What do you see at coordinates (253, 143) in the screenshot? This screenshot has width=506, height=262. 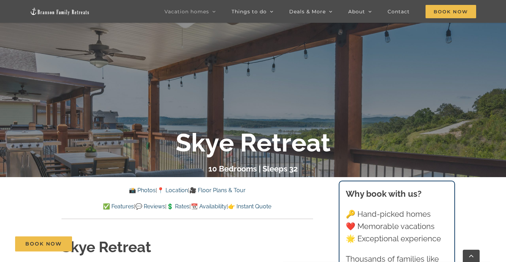 I see `b: Skye Retreat` at bounding box center [253, 143].